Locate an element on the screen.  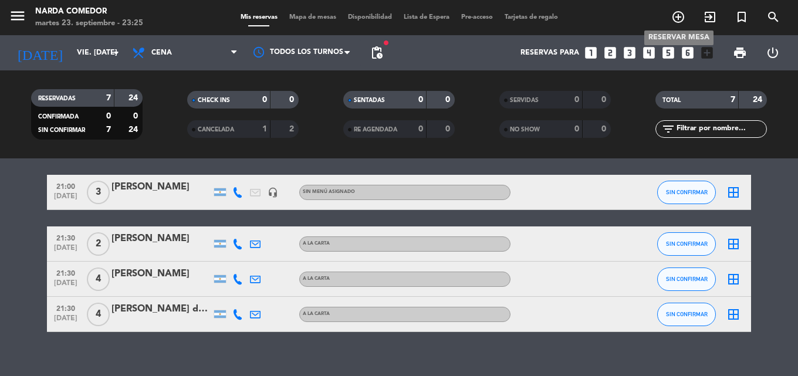
i: looks_4 is located at coordinates (649, 53).